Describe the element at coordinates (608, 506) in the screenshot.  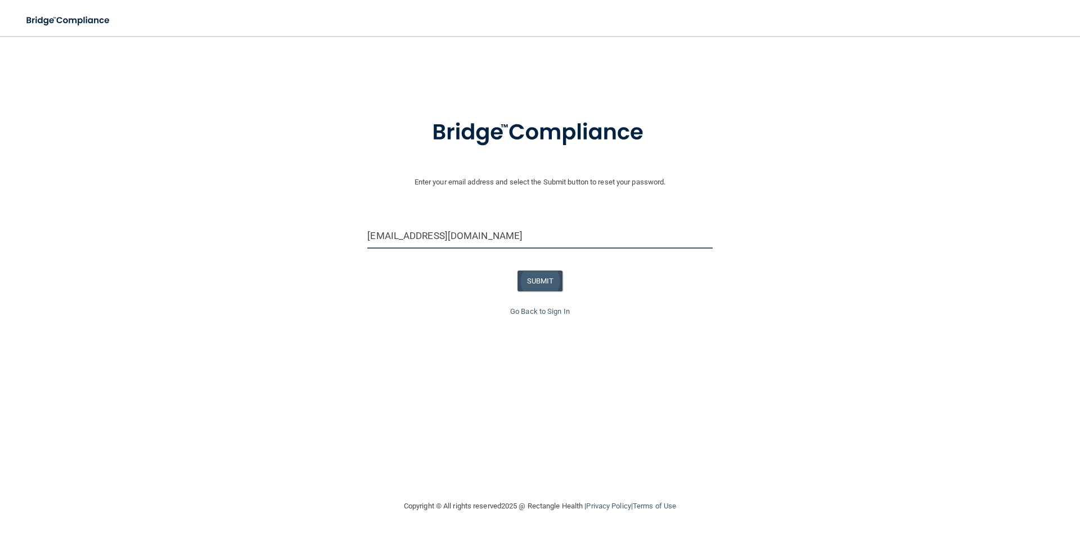
I see `a: Privacy Policy` at that location.